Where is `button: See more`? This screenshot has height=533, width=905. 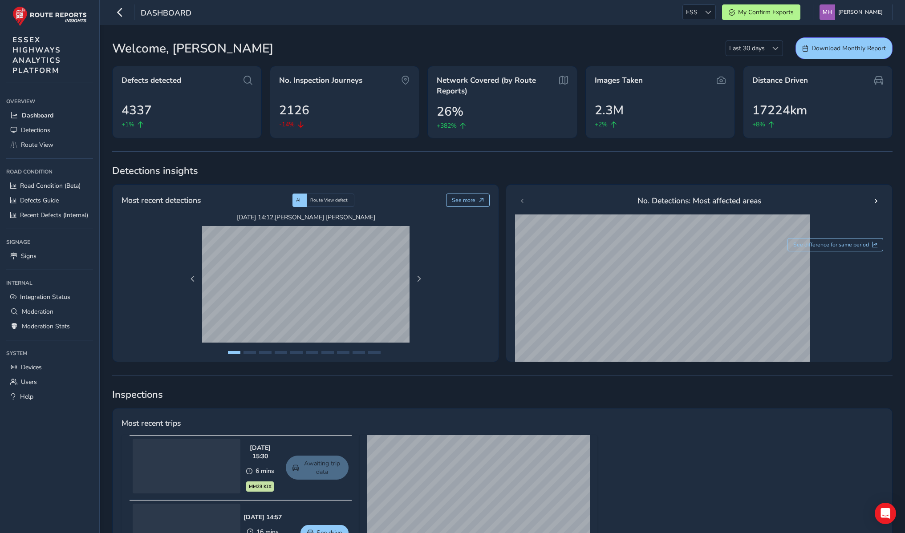 button: See more is located at coordinates (468, 200).